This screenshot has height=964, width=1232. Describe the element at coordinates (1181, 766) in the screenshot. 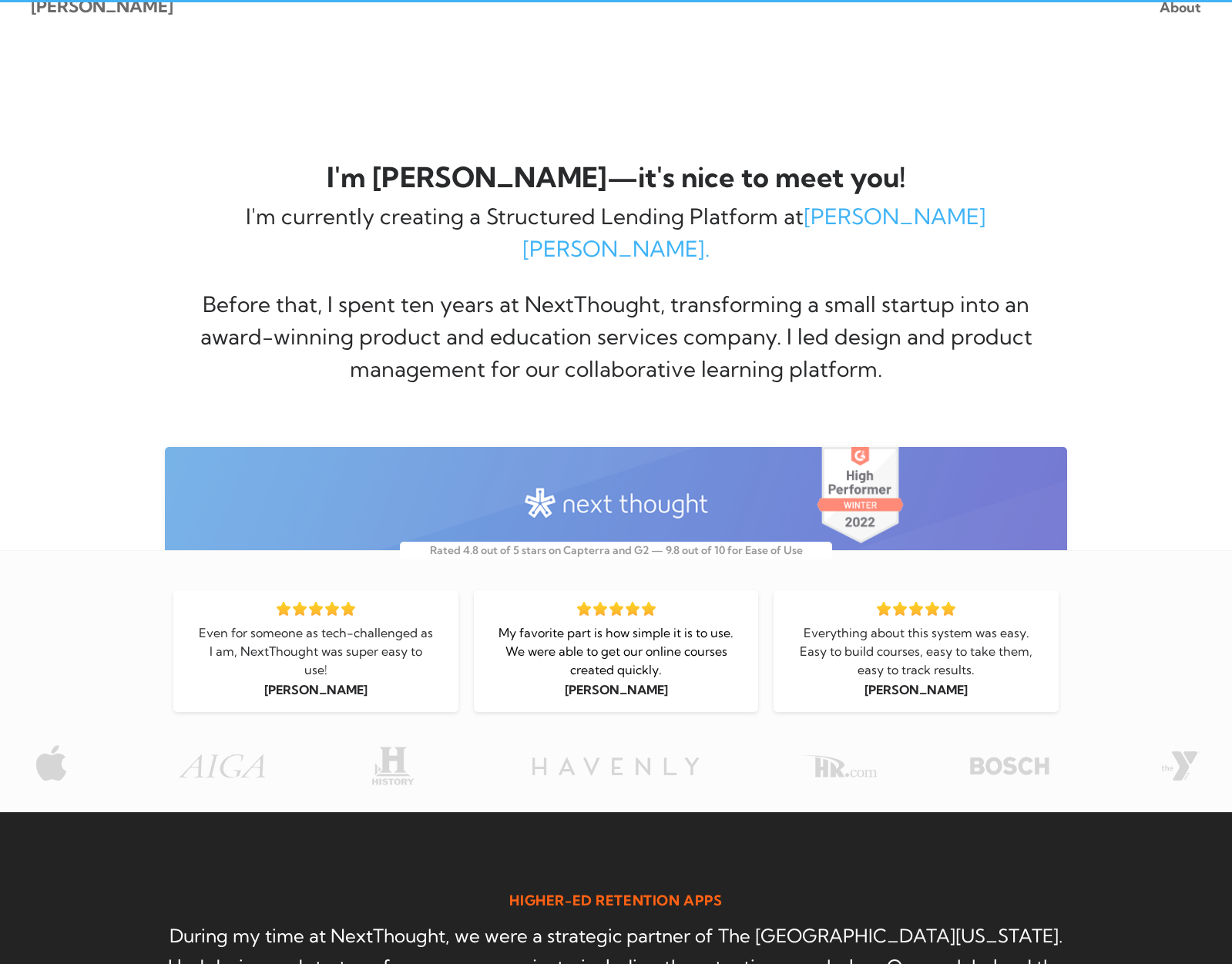

I see `img: y-logo@2x-2` at that location.